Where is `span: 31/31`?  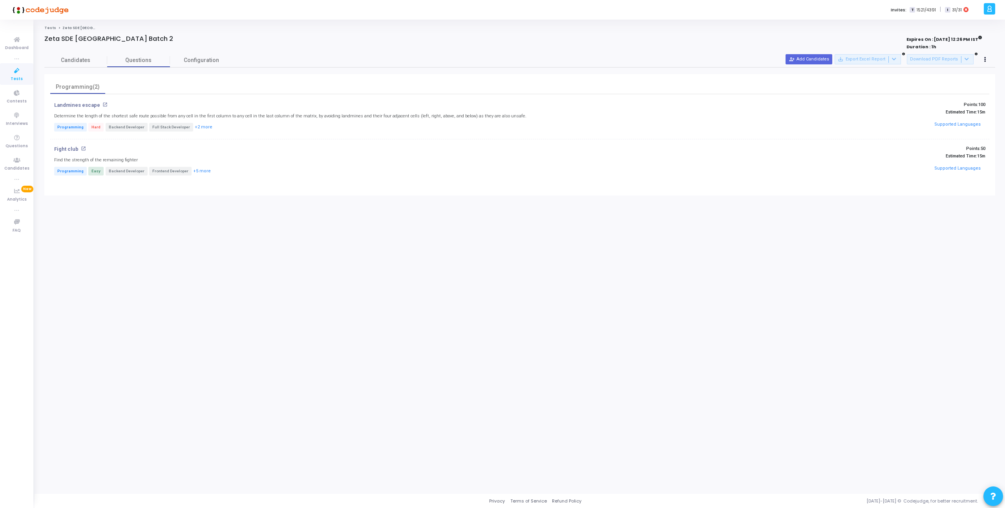
span: 31/31 is located at coordinates (957, 10).